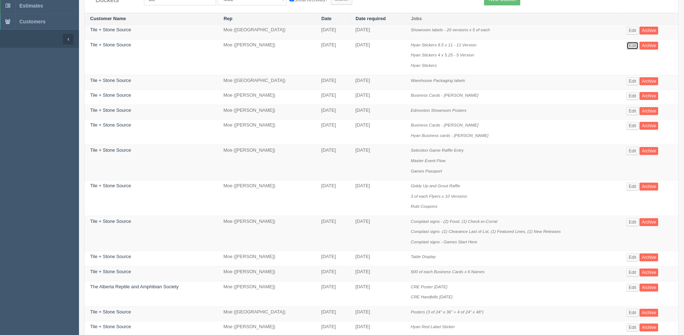 The width and height of the screenshot is (684, 335). What do you see at coordinates (327, 18) in the screenshot?
I see `a: Date` at bounding box center [327, 18].